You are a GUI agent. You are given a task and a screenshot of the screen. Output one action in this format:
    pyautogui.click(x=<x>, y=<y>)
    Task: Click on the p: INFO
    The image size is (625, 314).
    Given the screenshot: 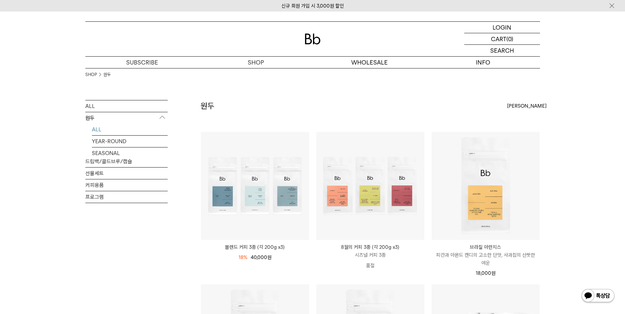 What is the action you would take?
    pyautogui.click(x=483, y=62)
    